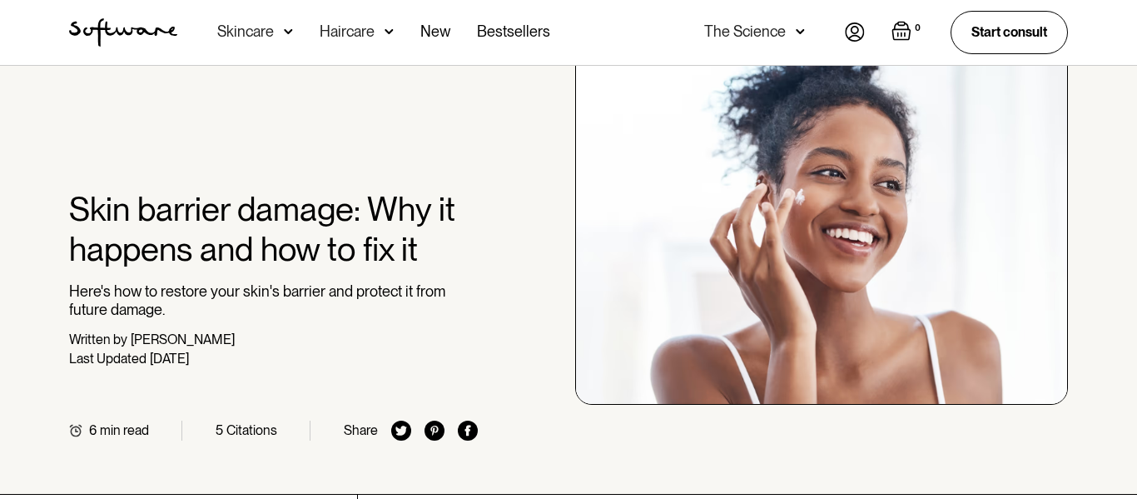 This screenshot has width=1137, height=499. What do you see at coordinates (246, 32) in the screenshot?
I see `div: Skincare` at bounding box center [246, 32].